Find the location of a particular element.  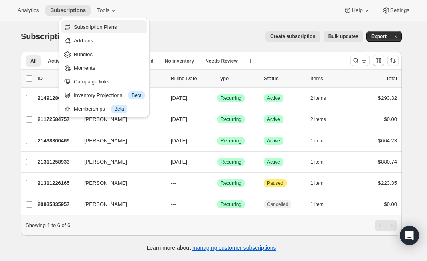

span: Bundles is located at coordinates (83, 54).